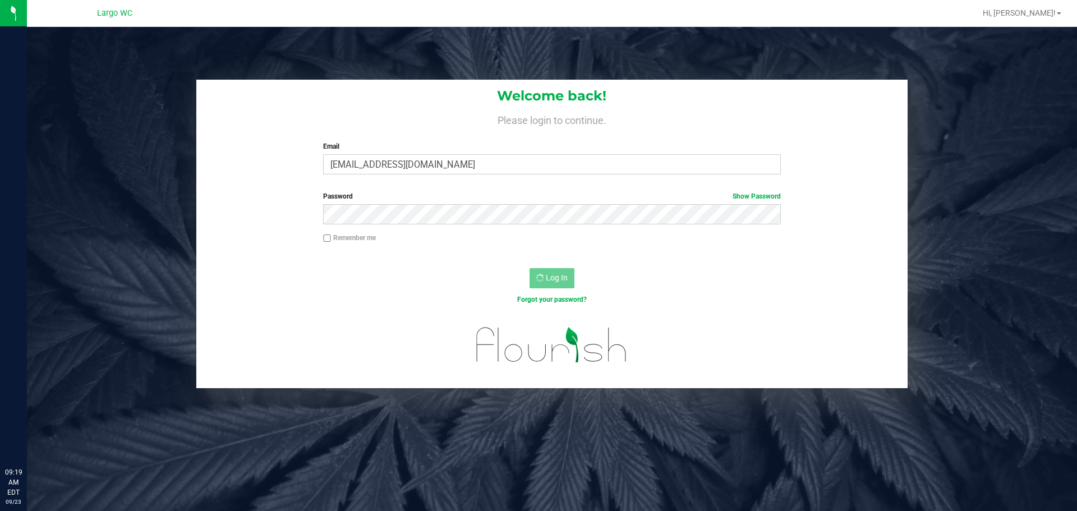  What do you see at coordinates (552, 119) in the screenshot?
I see `h4: Please login to continue.` at bounding box center [552, 119].